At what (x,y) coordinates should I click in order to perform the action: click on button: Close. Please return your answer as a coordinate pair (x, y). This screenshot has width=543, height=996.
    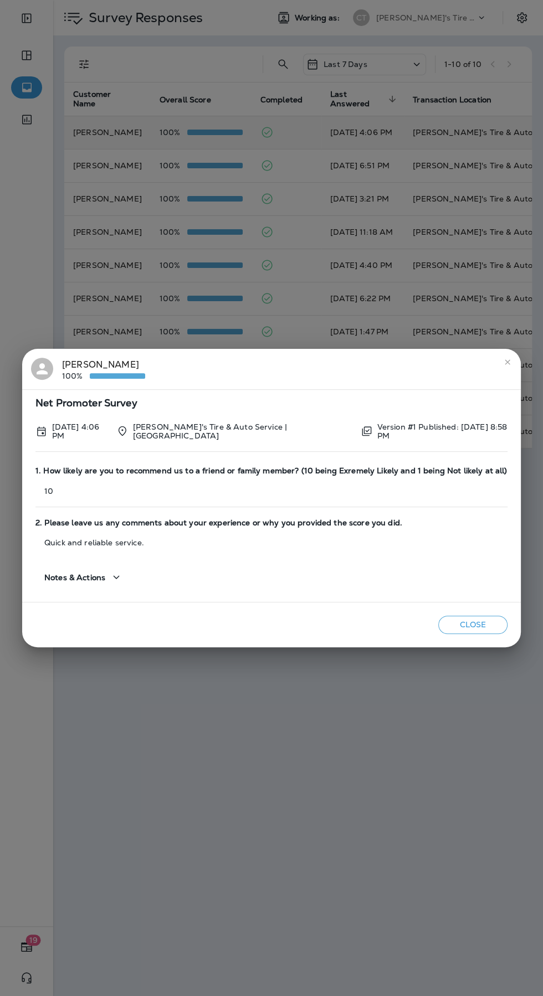
    Looking at the image, I should click on (472, 625).